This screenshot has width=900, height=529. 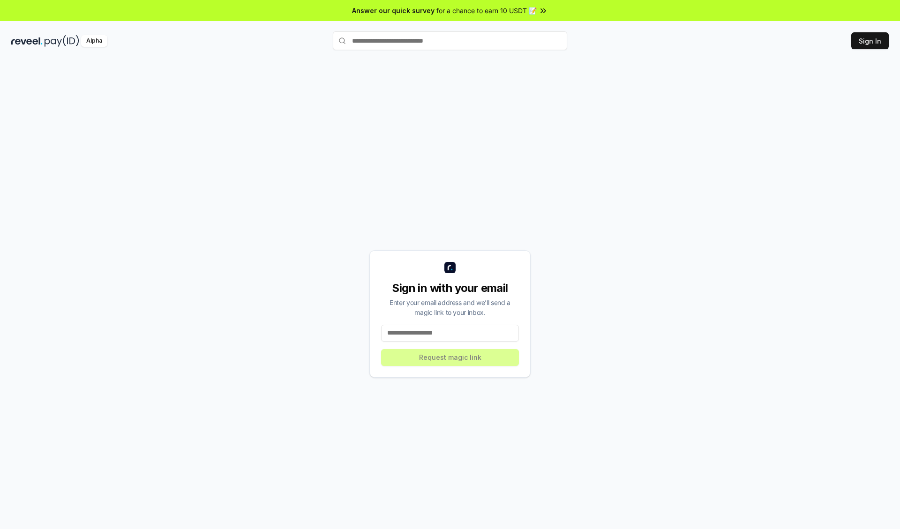 I want to click on img: pay_id, so click(x=62, y=41).